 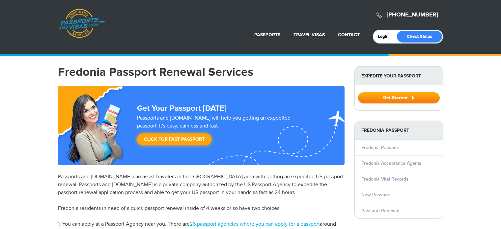 I want to click on a: Fredonia Acceptance Agents, so click(x=391, y=163).